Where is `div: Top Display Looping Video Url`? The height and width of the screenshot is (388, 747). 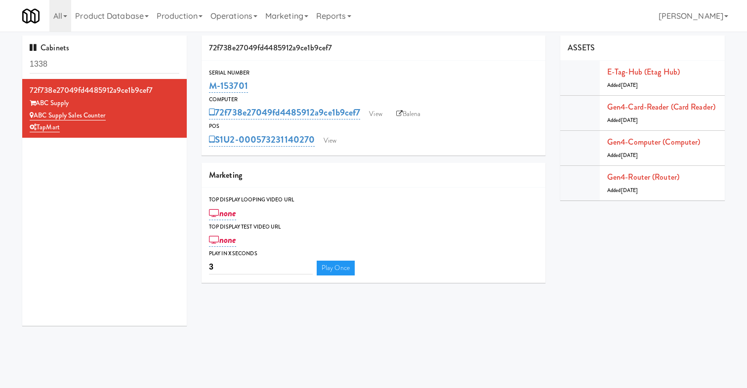 div: Top Display Looping Video Url is located at coordinates (373, 200).